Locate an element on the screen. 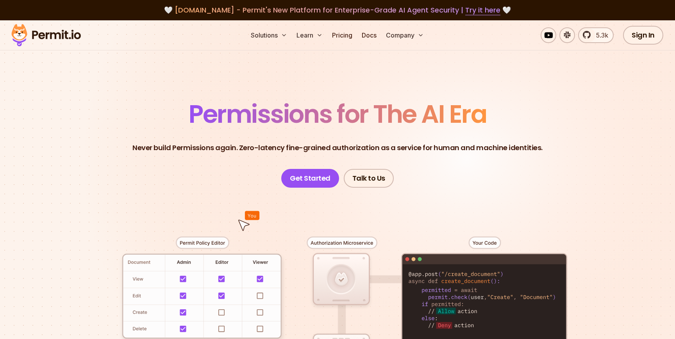 Image resolution: width=675 pixels, height=339 pixels. a: Pricing is located at coordinates (342, 35).